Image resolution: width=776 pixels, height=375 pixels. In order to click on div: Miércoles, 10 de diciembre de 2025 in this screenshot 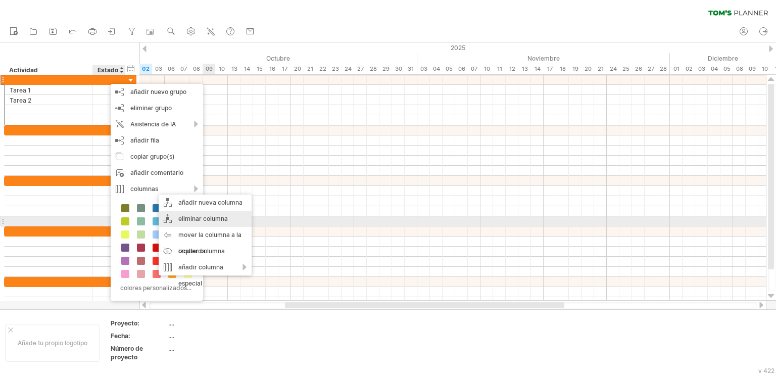, I will do `click(764, 69)`.